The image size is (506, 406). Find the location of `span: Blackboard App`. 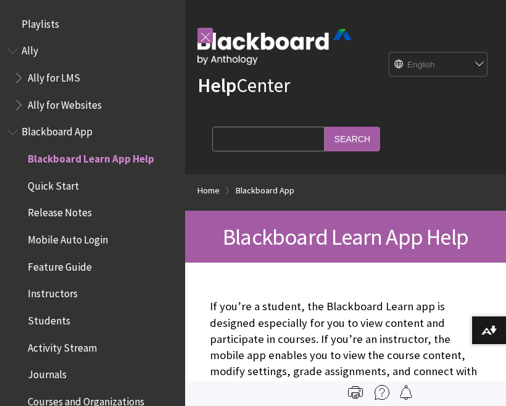

span: Blackboard App is located at coordinates (57, 130).